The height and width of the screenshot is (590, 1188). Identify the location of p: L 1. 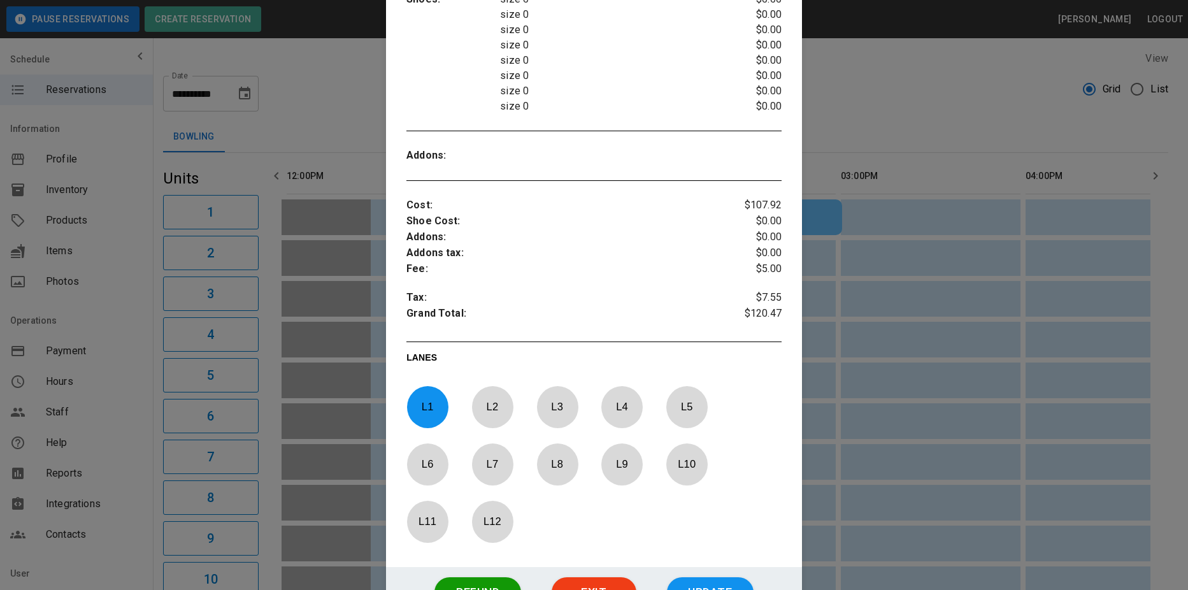
(427, 406).